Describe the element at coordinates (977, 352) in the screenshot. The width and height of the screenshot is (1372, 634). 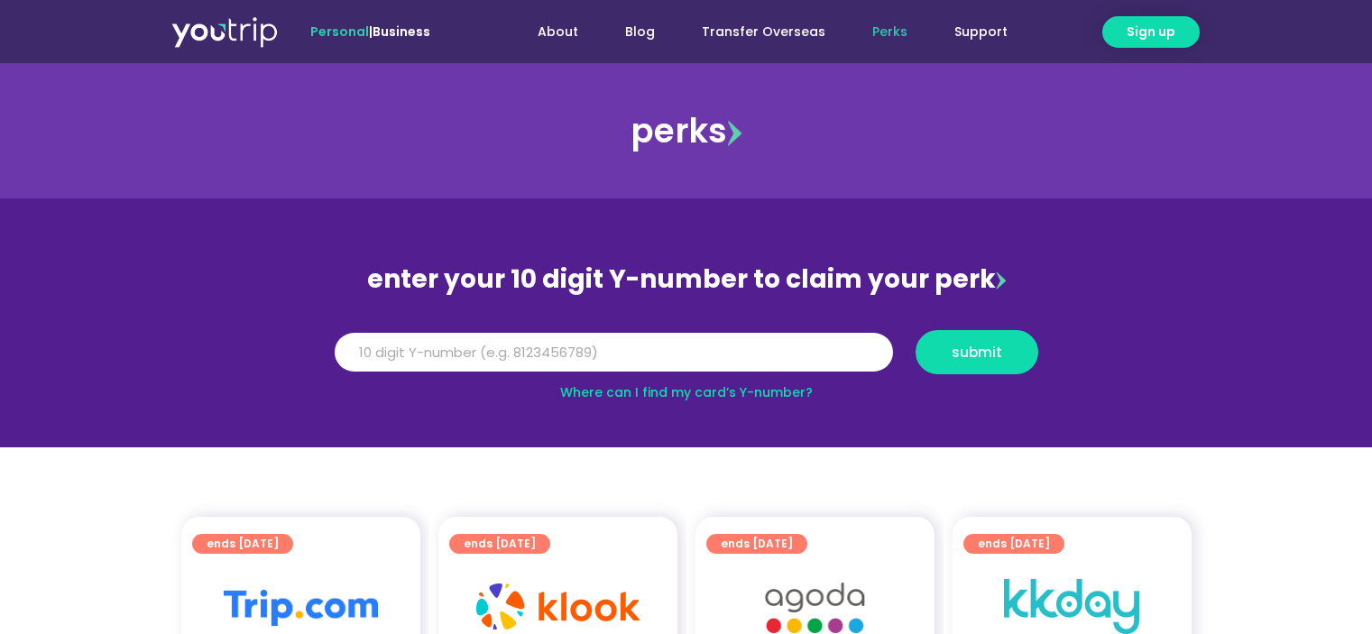
I see `span: submit` at that location.